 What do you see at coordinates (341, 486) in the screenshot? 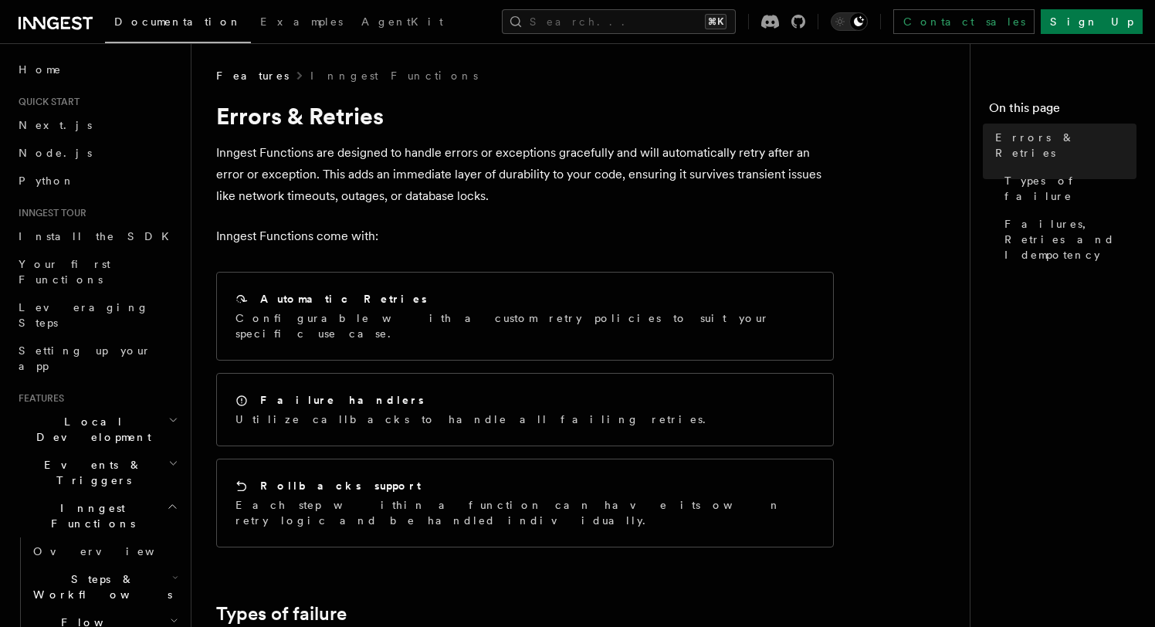
I see `h2: Rollbacks support` at bounding box center [341, 486].